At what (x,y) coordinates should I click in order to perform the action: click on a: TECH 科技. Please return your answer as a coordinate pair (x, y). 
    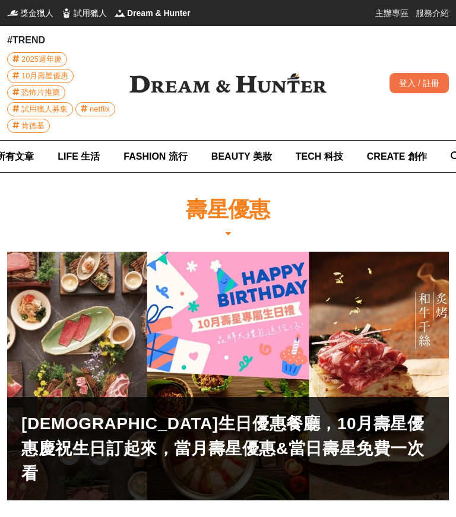
    Looking at the image, I should click on (319, 156).